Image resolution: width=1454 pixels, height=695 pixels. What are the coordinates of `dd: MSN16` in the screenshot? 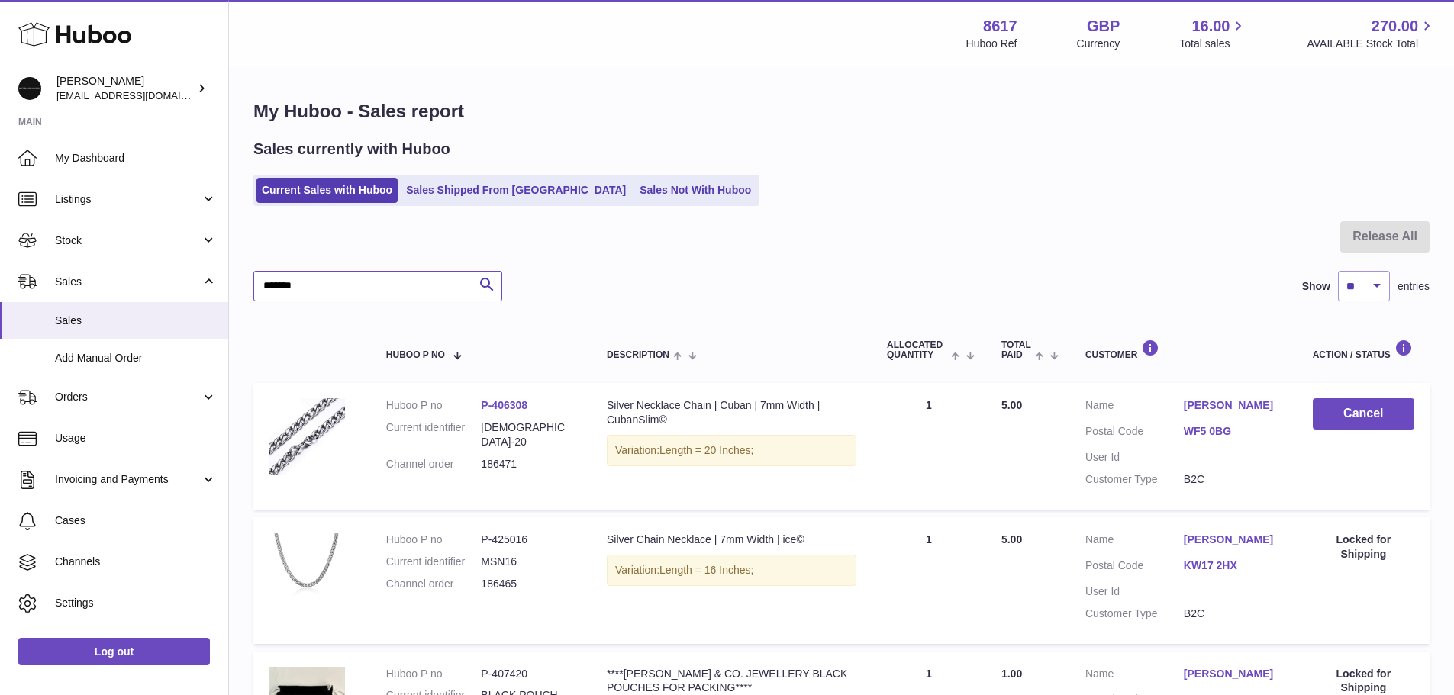 It's located at (528, 562).